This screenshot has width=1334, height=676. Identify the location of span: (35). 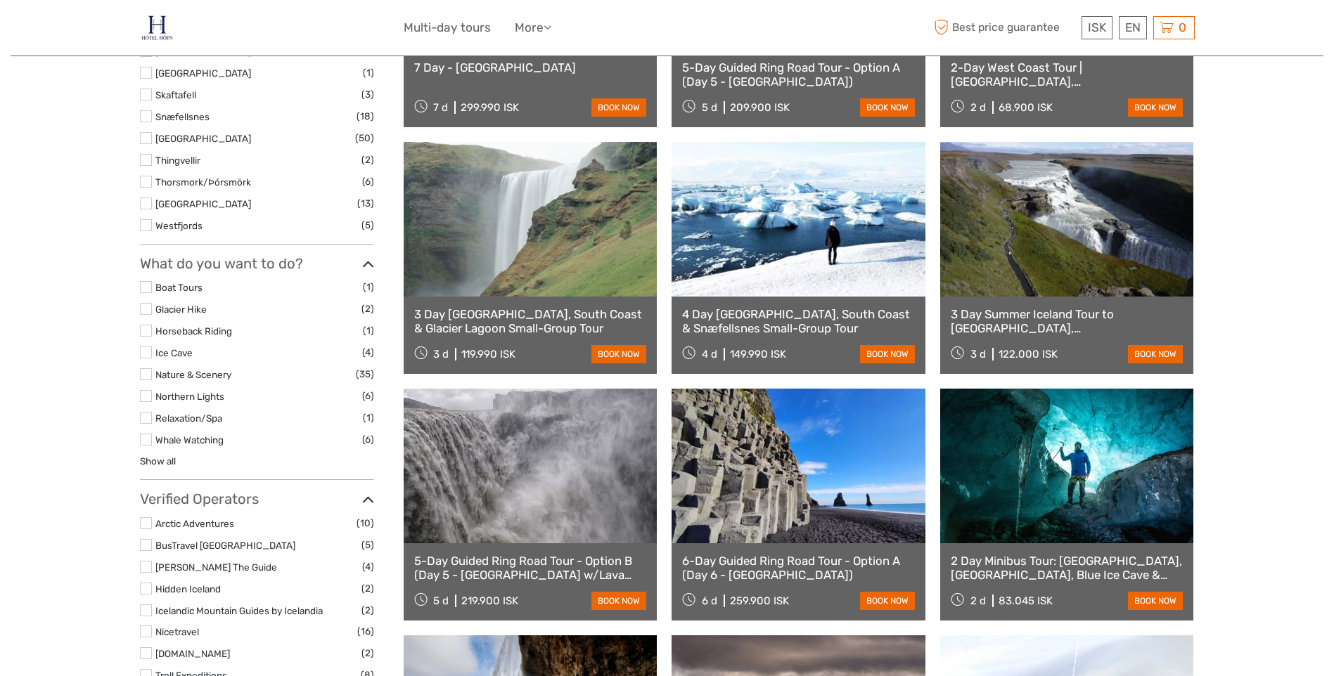
(365, 374).